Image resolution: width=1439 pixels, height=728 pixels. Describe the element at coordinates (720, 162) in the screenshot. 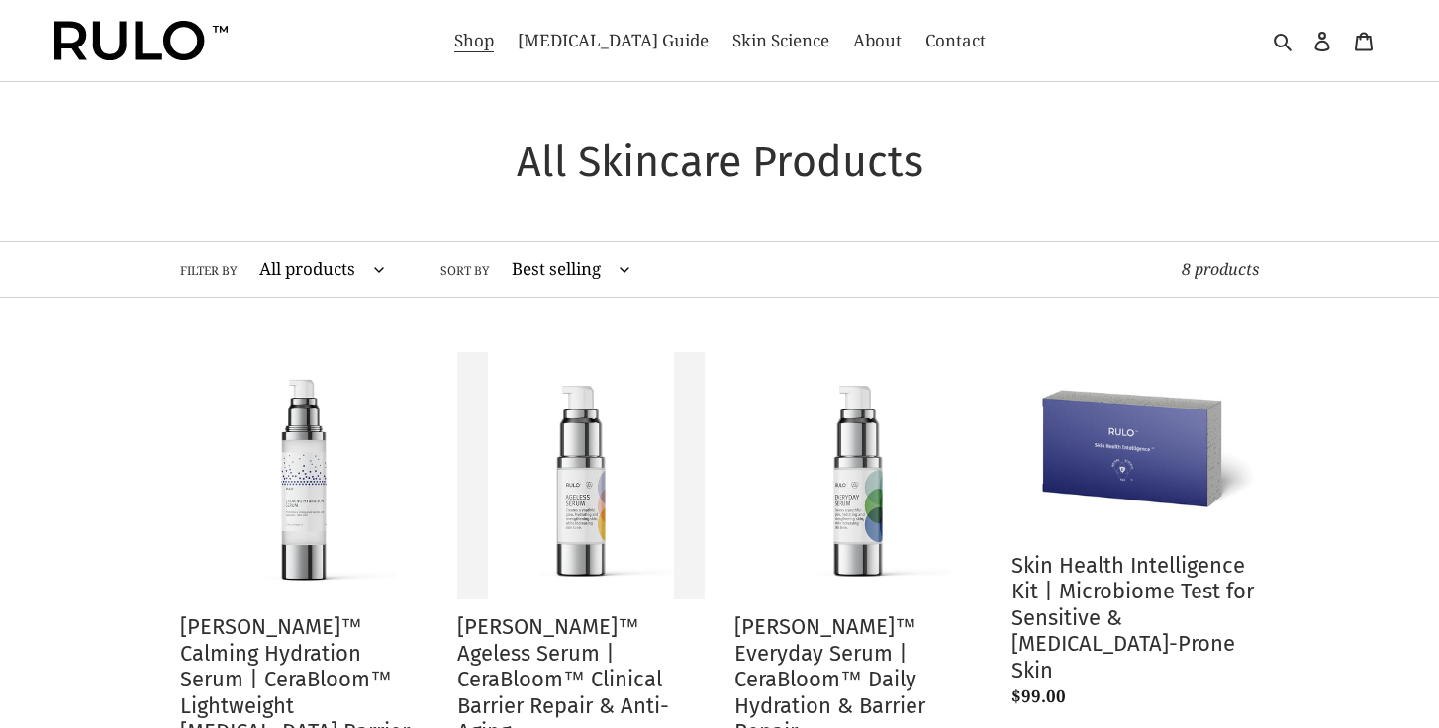

I see `h1: All Skincare Products` at that location.